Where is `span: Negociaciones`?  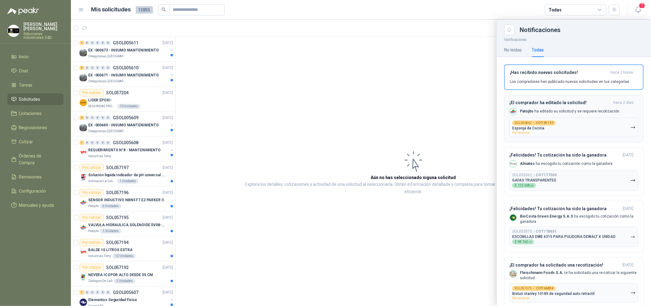
span: Negociaciones is located at coordinates (33, 128).